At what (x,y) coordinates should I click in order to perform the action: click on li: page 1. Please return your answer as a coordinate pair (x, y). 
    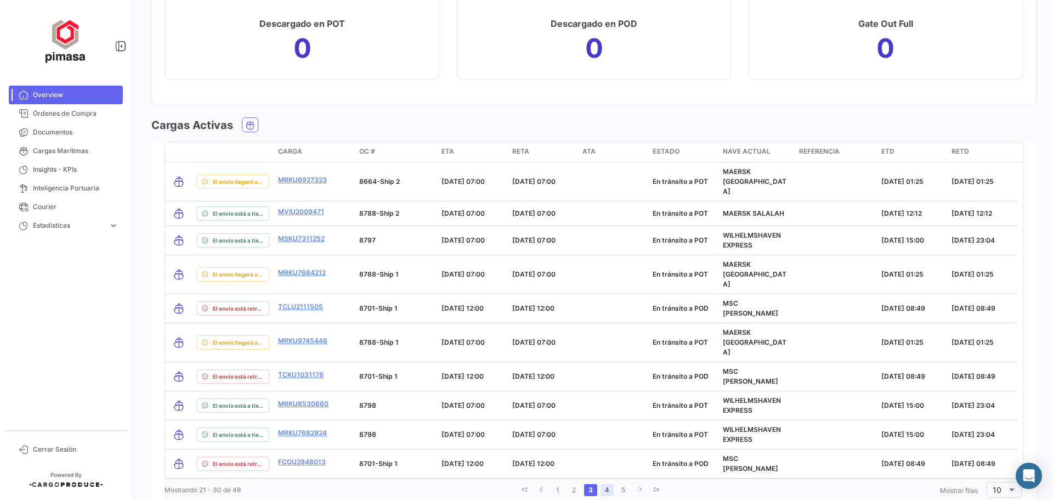
    Looking at the image, I should click on (558, 490).